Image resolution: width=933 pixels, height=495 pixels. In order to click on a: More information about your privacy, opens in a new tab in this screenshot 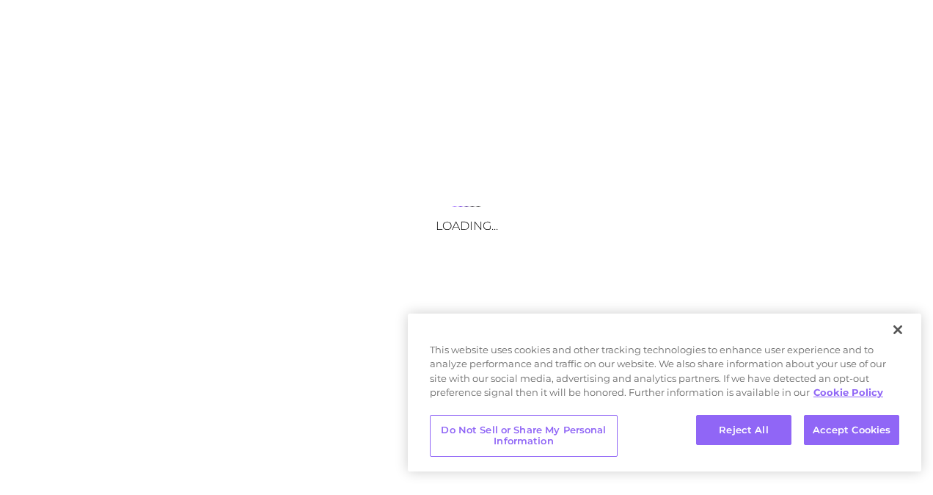, I will do `click(848, 392)`.